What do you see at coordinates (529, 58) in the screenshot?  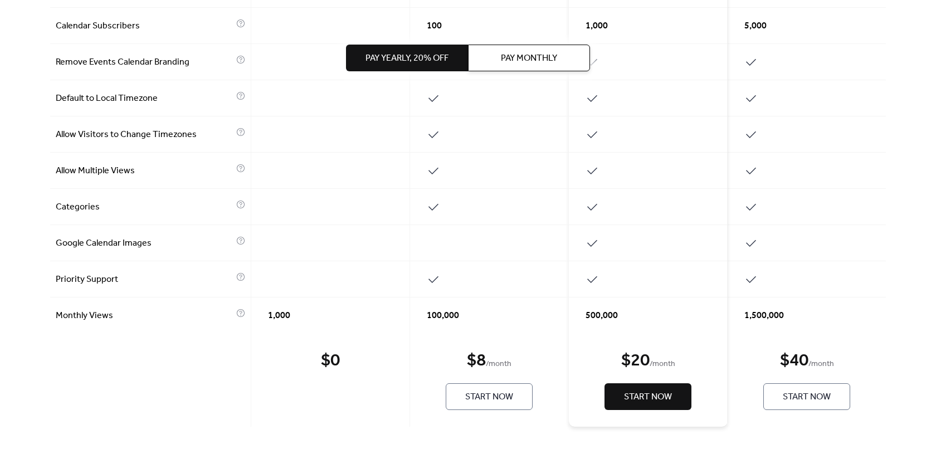 I see `button: Pay Monthly` at bounding box center [529, 58].